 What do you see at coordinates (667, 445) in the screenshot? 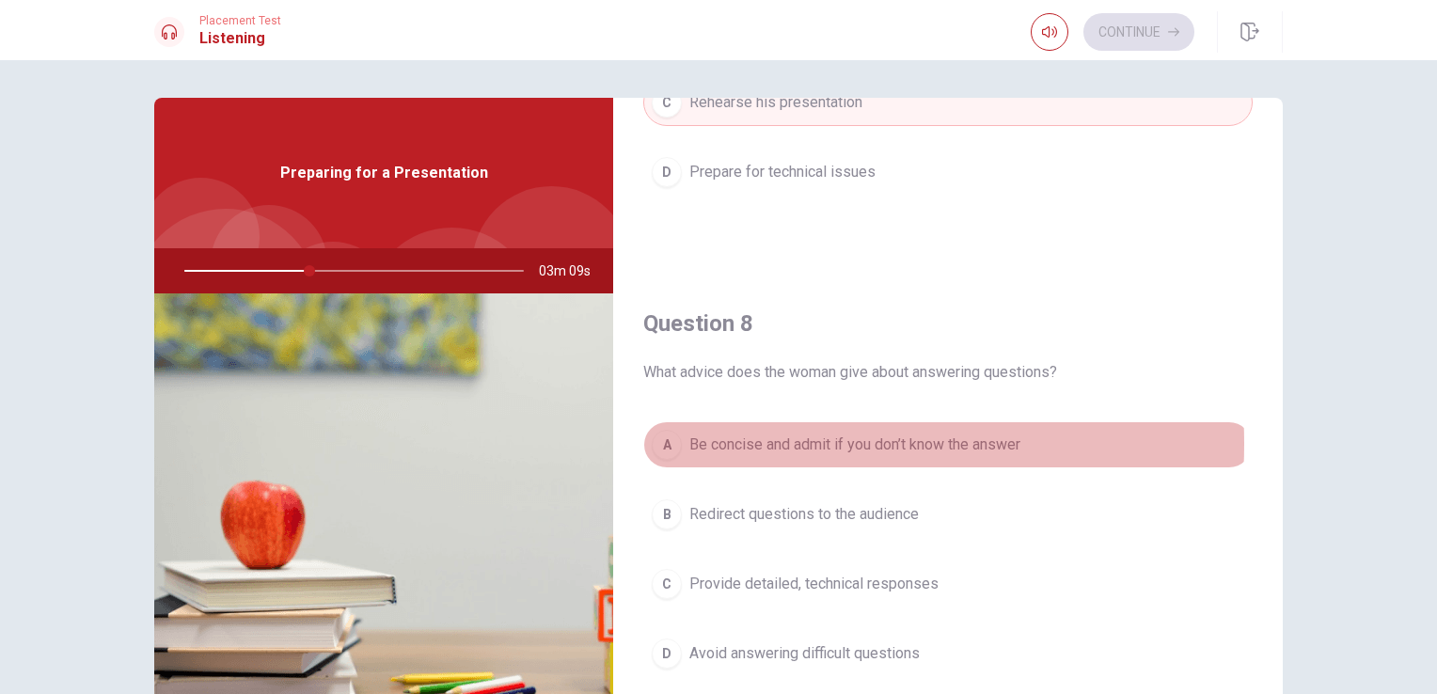
I see `div: A` at bounding box center [667, 445].